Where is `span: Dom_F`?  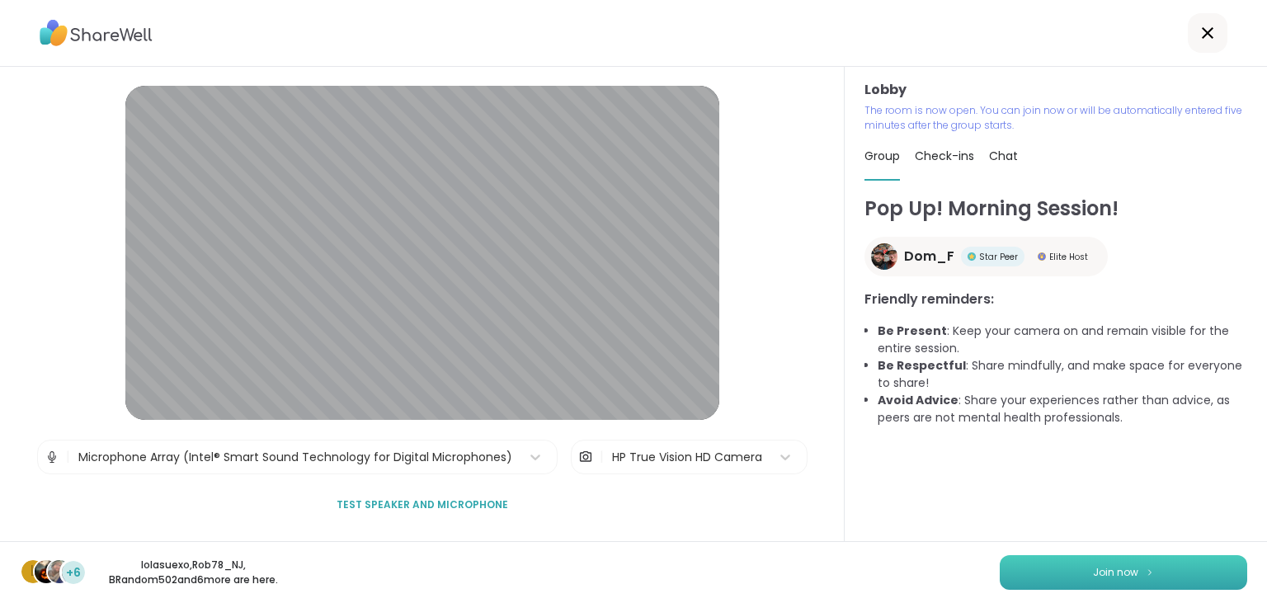
span: Dom_F is located at coordinates (929, 257).